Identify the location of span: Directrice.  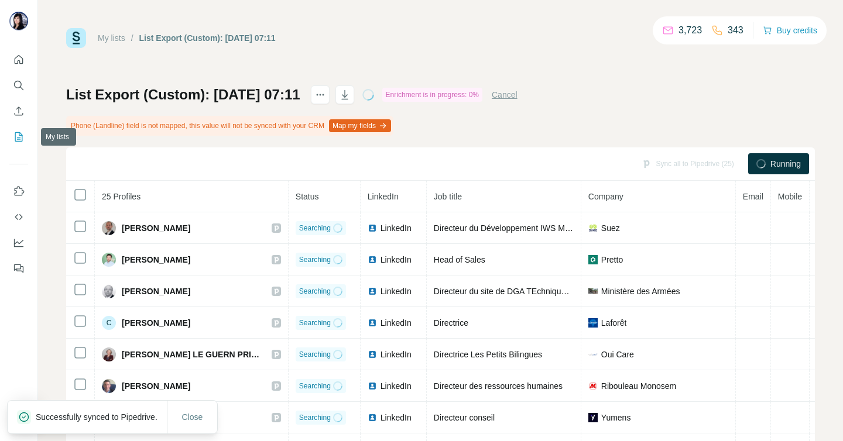
(451, 323).